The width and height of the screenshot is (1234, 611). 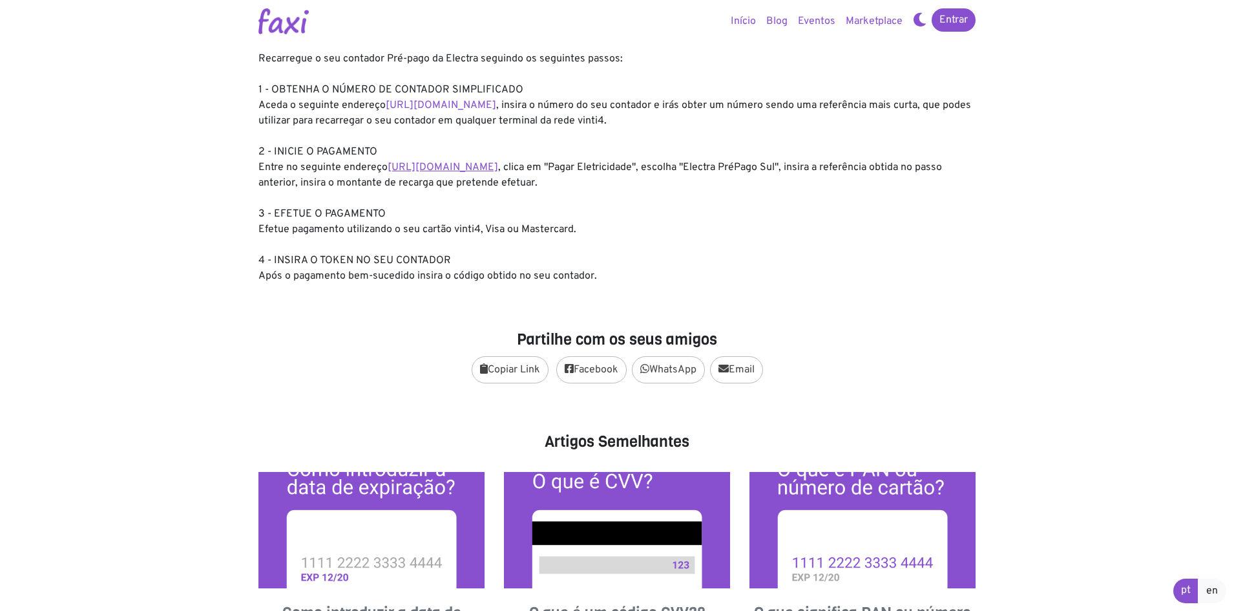 I want to click on a: WhatsApp, so click(x=668, y=370).